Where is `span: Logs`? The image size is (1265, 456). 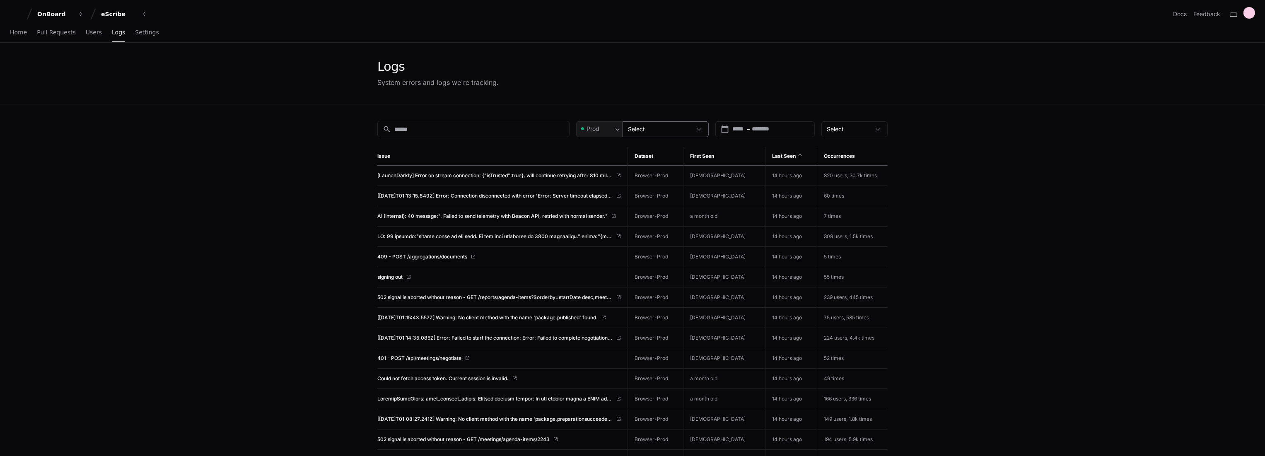 span: Logs is located at coordinates (118, 32).